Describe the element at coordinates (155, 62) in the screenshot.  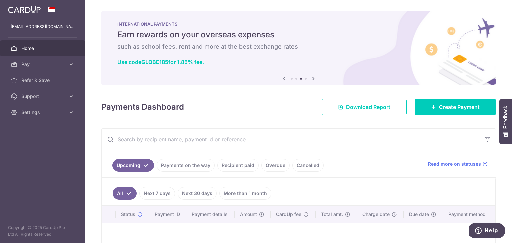
I see `b: GLOBE185` at that location.